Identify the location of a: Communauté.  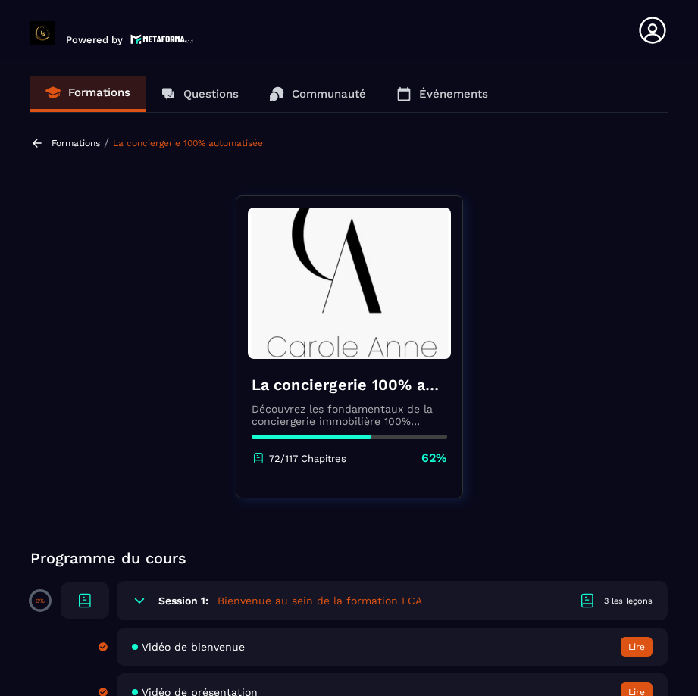
(317, 94).